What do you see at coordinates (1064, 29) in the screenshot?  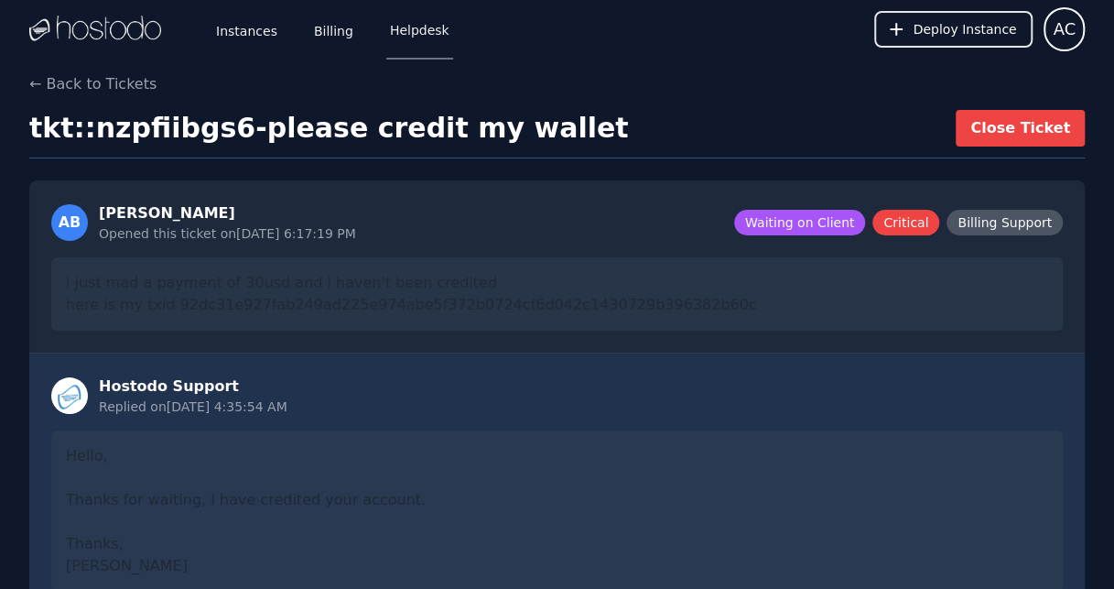 I see `button: User menu` at bounding box center [1064, 29].